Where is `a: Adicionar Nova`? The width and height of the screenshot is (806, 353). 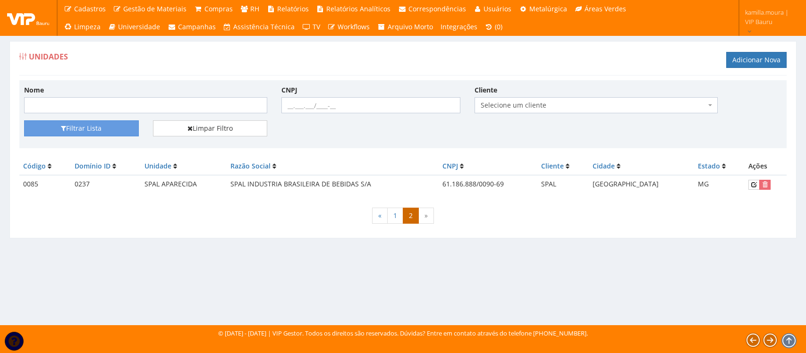 a: Adicionar Nova is located at coordinates (756, 60).